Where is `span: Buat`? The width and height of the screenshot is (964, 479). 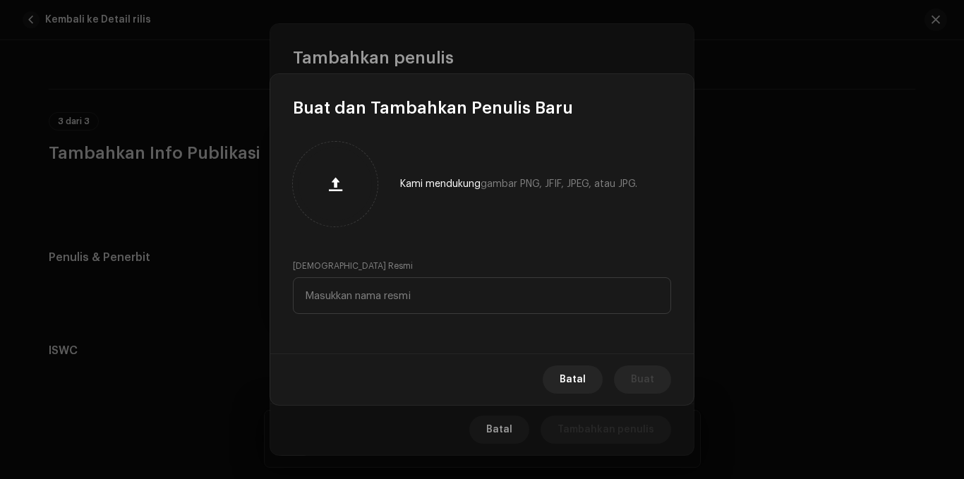
span: Buat is located at coordinates (642, 380).